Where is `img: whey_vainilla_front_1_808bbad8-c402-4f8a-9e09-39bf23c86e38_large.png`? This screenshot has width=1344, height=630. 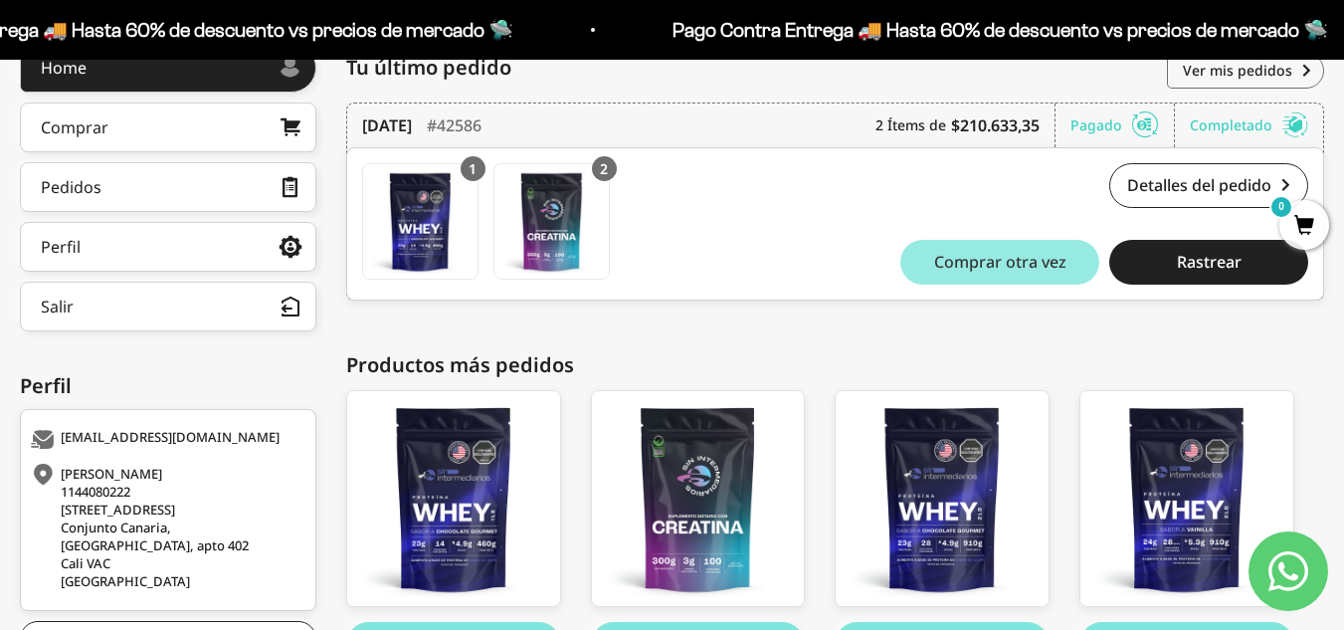
img: whey_vainilla_front_1_808bbad8-c402-4f8a-9e09-39bf23c86e38_large.png is located at coordinates (1187, 498).